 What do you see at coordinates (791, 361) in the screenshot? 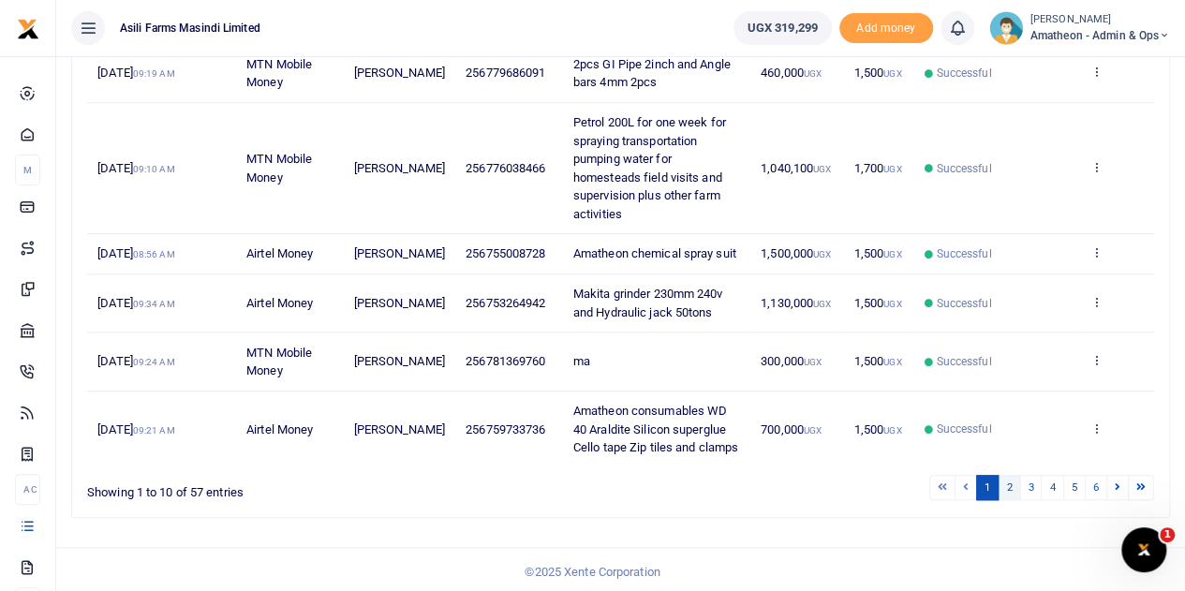
I see `span: 300,000` at bounding box center [791, 361].